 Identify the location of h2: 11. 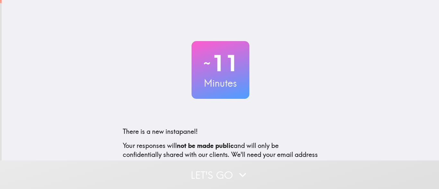
(220, 63).